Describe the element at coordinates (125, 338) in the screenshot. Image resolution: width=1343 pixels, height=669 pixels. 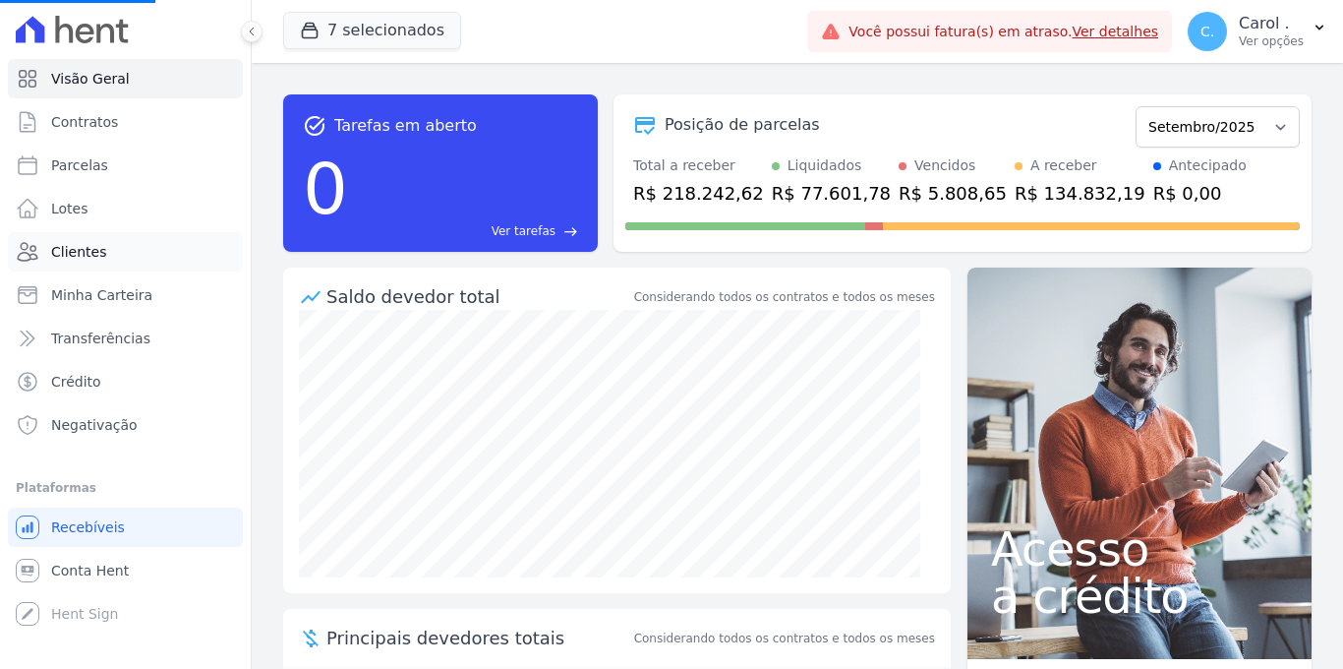
I see `a: Transferências` at that location.